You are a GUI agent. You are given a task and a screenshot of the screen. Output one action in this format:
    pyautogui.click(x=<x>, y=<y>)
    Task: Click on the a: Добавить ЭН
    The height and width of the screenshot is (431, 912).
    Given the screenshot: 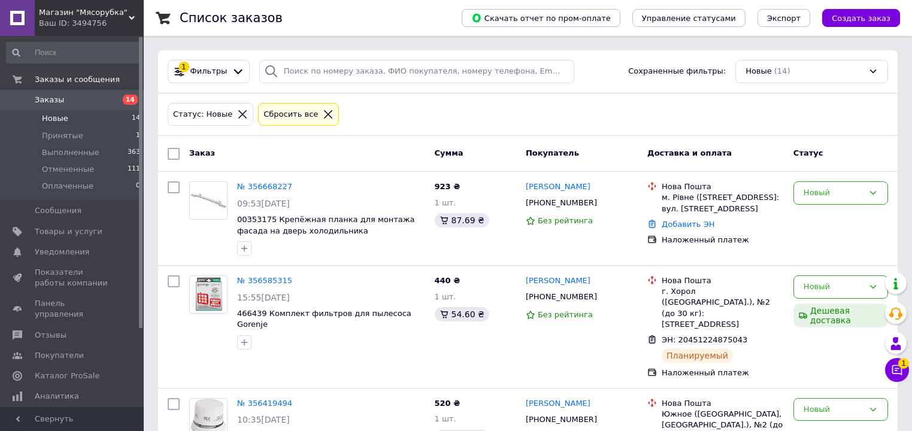 What is the action you would take?
    pyautogui.click(x=688, y=224)
    